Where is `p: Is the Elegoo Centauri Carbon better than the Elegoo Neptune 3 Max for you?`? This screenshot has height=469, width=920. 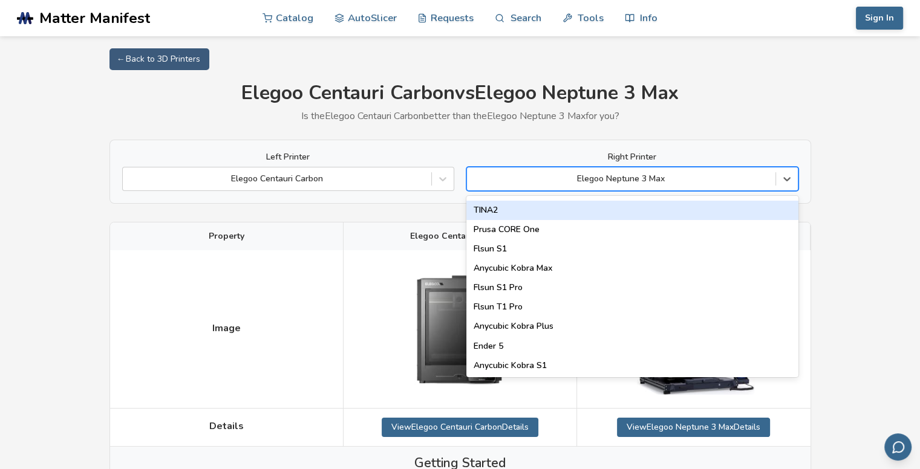 p: Is the Elegoo Centauri Carbon better than the Elegoo Neptune 3 Max for you? is located at coordinates (460, 116).